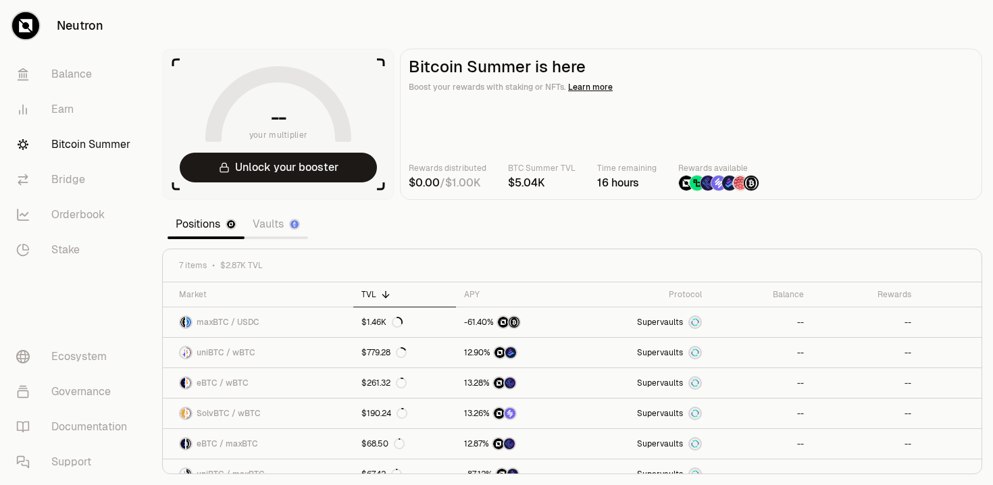 The height and width of the screenshot is (485, 993). What do you see at coordinates (258, 322) in the screenshot?
I see `a: maxBTC LogoUSDC LogomaxBTC / USDC` at bounding box center [258, 322].